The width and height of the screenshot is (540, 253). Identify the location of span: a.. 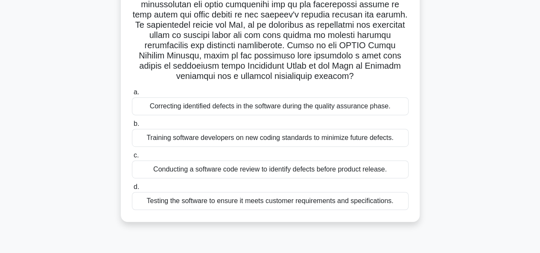
(136, 92).